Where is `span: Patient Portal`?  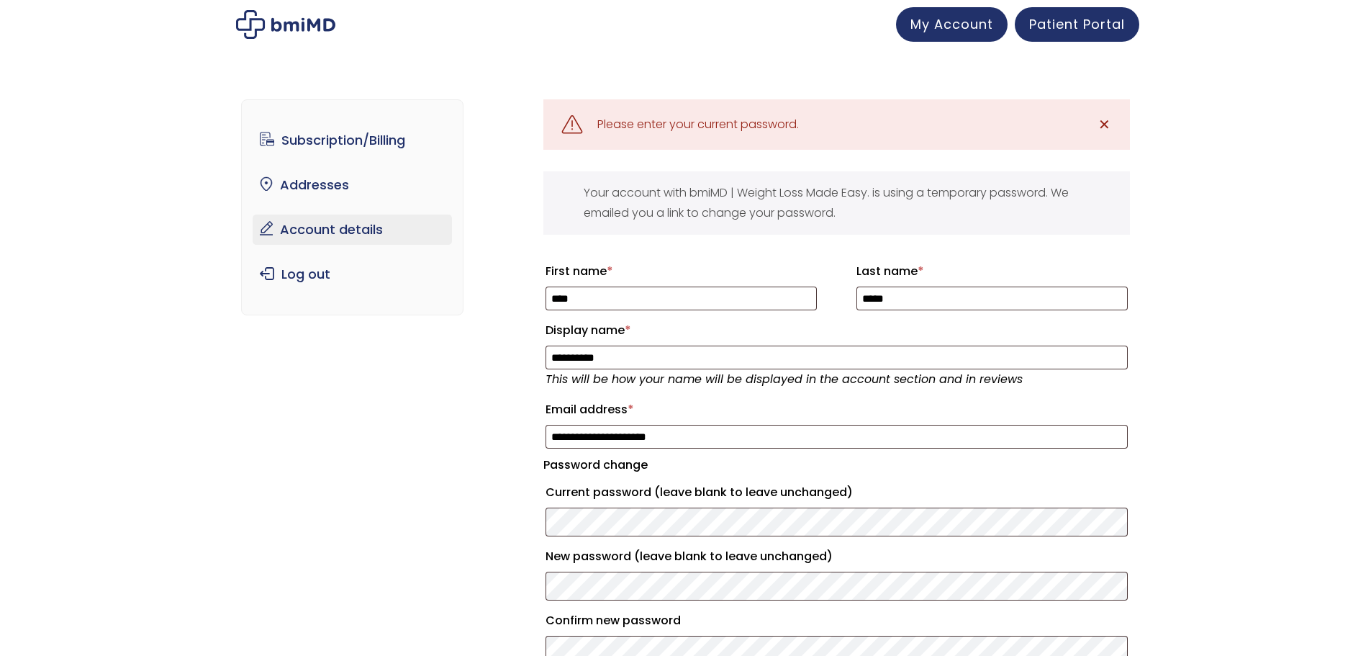 span: Patient Portal is located at coordinates (1077, 24).